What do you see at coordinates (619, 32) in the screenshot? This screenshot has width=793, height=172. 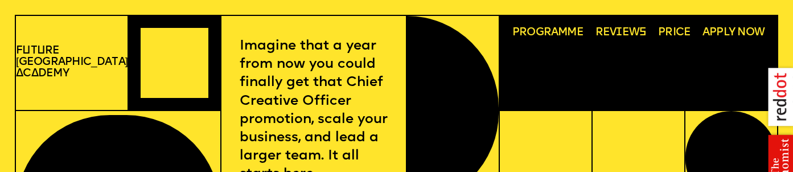 I see `span: i` at bounding box center [619, 32].